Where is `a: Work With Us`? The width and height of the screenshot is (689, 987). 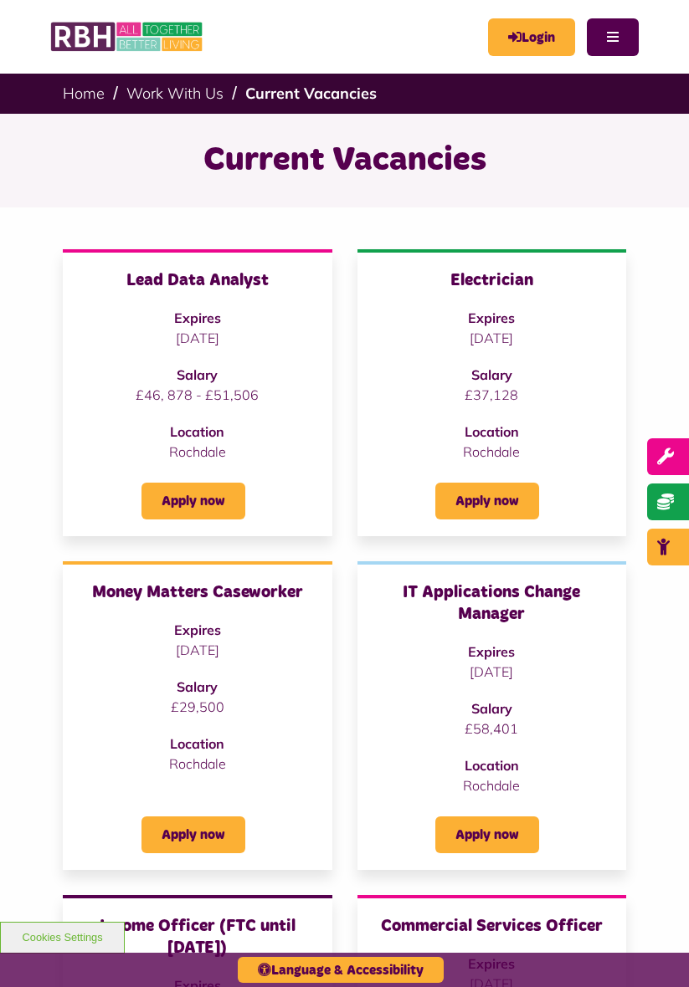 a: Work With Us is located at coordinates (175, 93).